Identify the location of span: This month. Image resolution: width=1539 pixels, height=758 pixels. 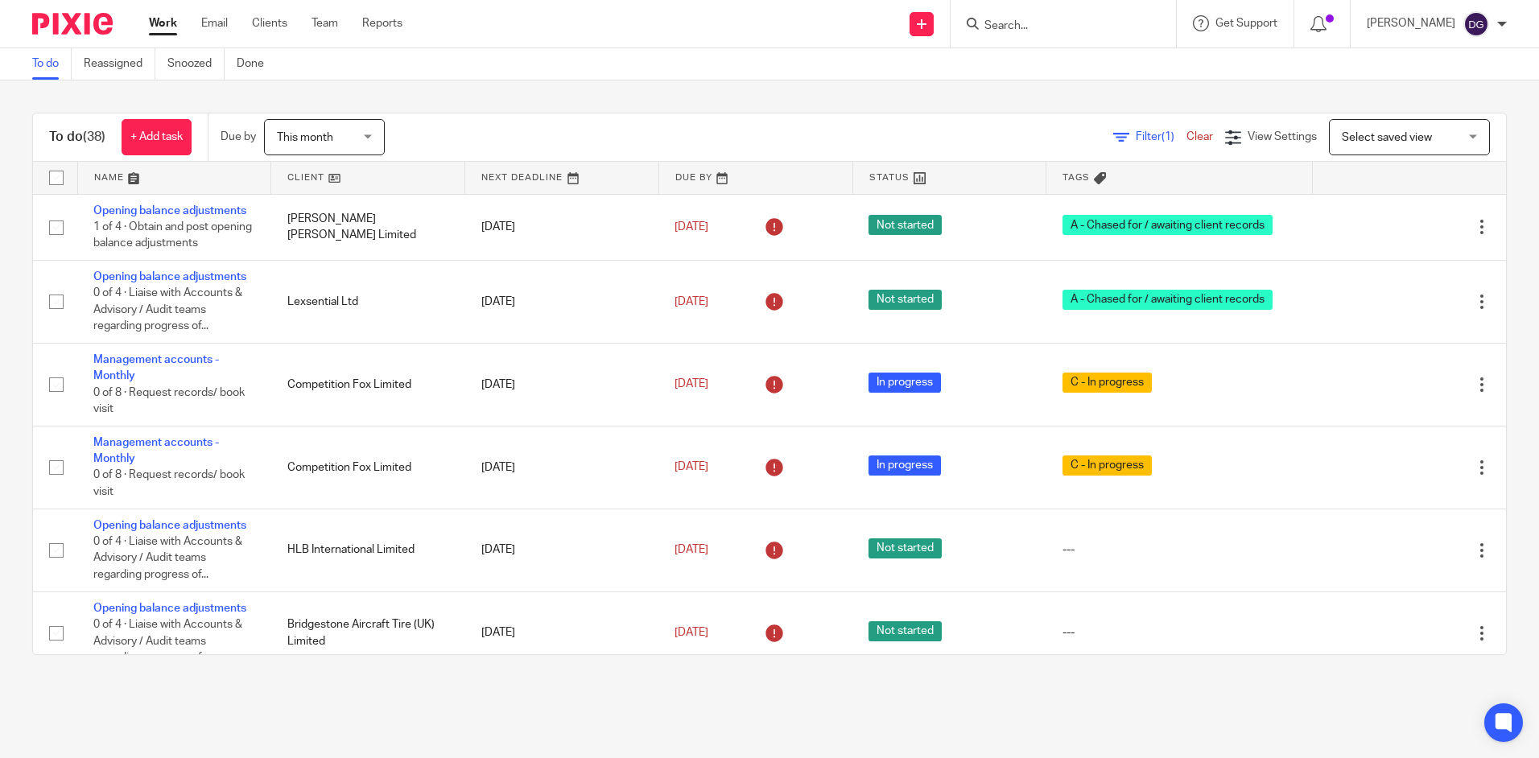
(305, 138).